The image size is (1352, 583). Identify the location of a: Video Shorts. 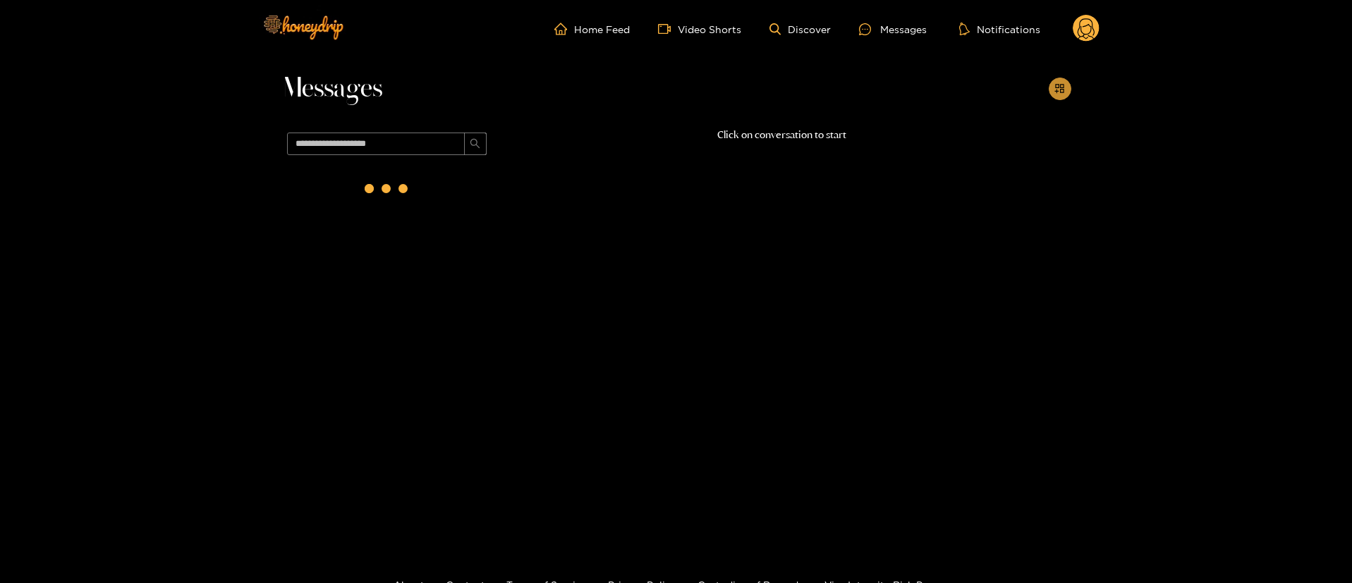
(700, 29).